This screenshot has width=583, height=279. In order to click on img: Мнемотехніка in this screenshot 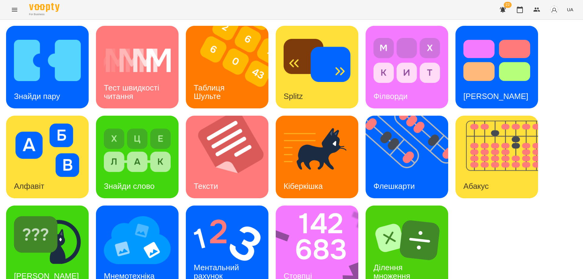, I will do `click(137, 240)`.